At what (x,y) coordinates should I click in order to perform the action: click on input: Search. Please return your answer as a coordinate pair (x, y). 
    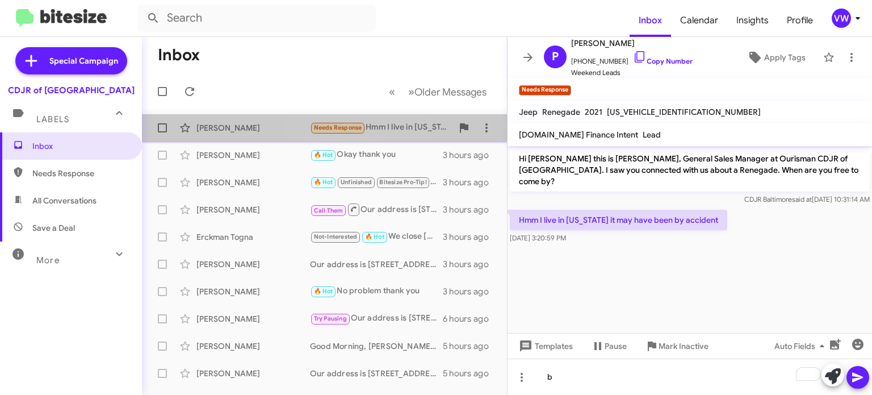
    Looking at the image, I should click on (257, 18).